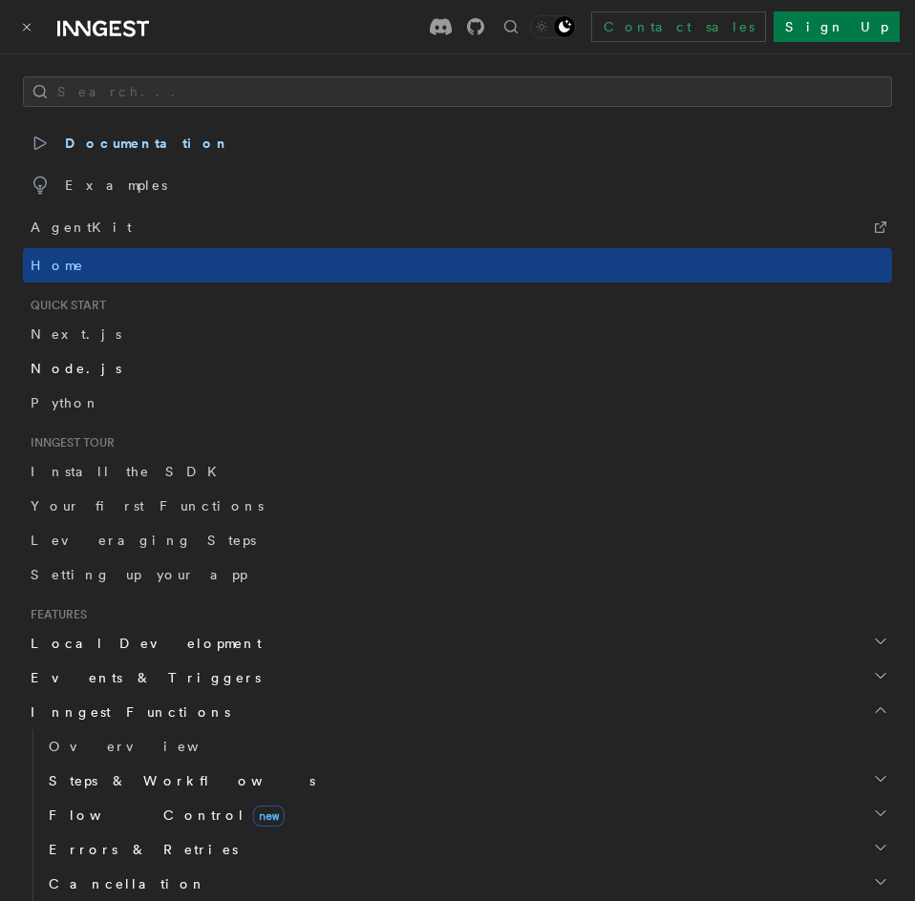  What do you see at coordinates (457, 185) in the screenshot?
I see `a: Examples` at bounding box center [457, 185].